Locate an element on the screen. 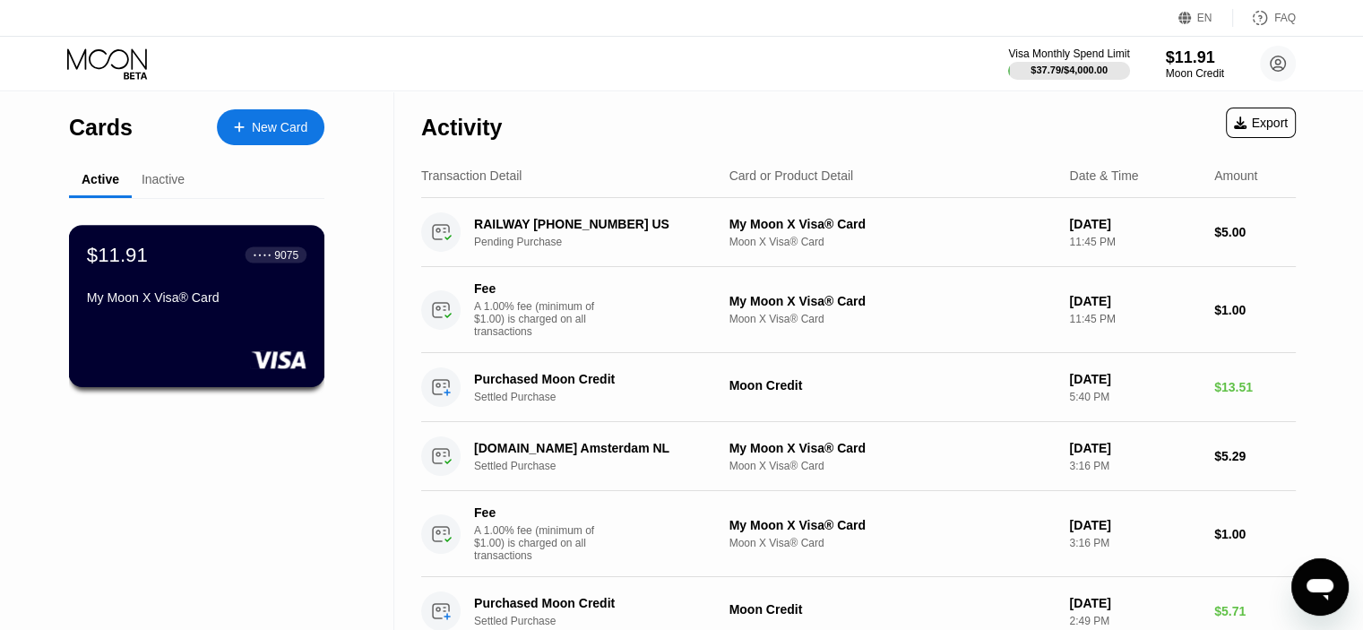 The height and width of the screenshot is (630, 1363). div: 2:49 PM is located at coordinates (1134, 621).